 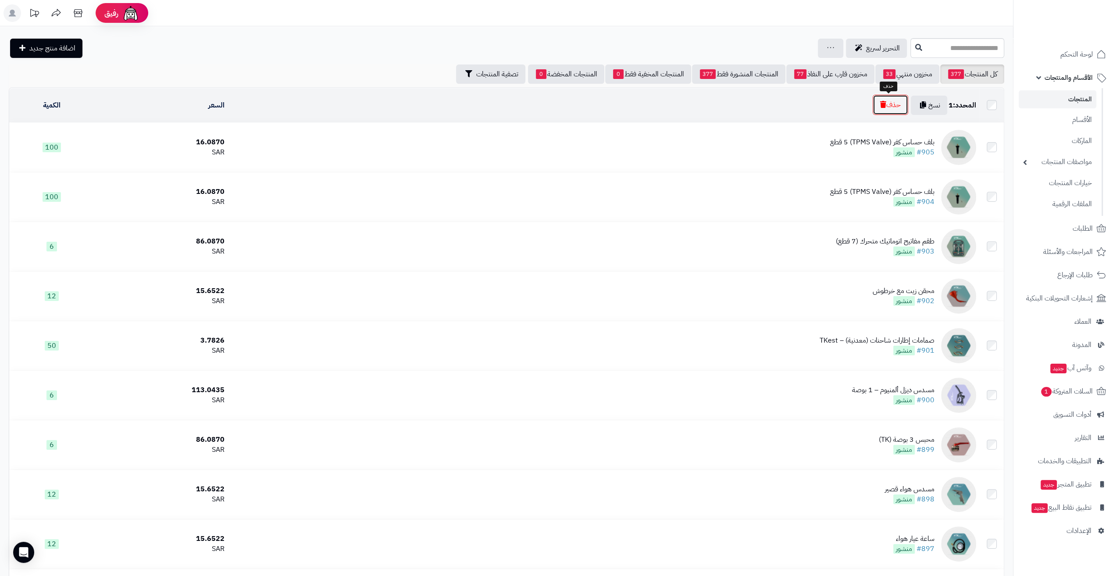 What do you see at coordinates (111, 13) in the screenshot?
I see `span: رفيق` at bounding box center [111, 13].